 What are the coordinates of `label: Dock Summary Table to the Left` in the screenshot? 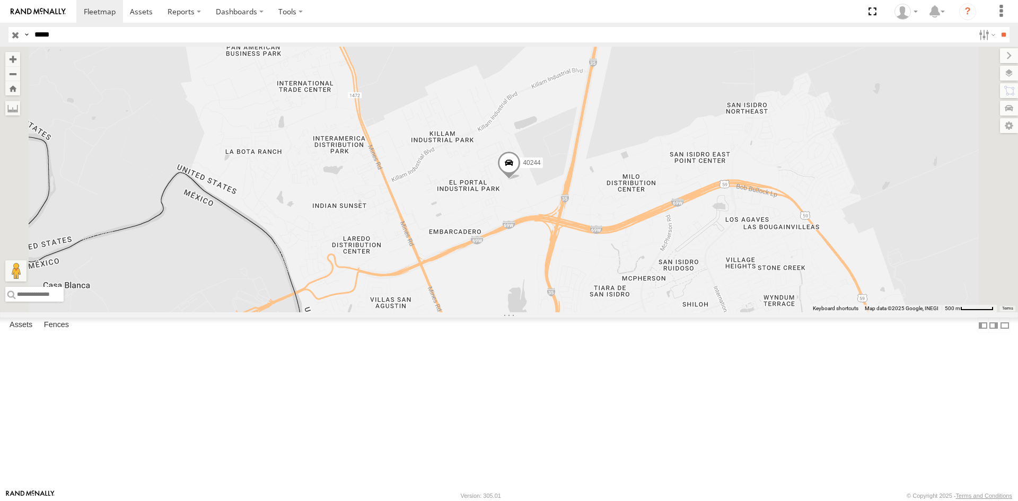 It's located at (983, 325).